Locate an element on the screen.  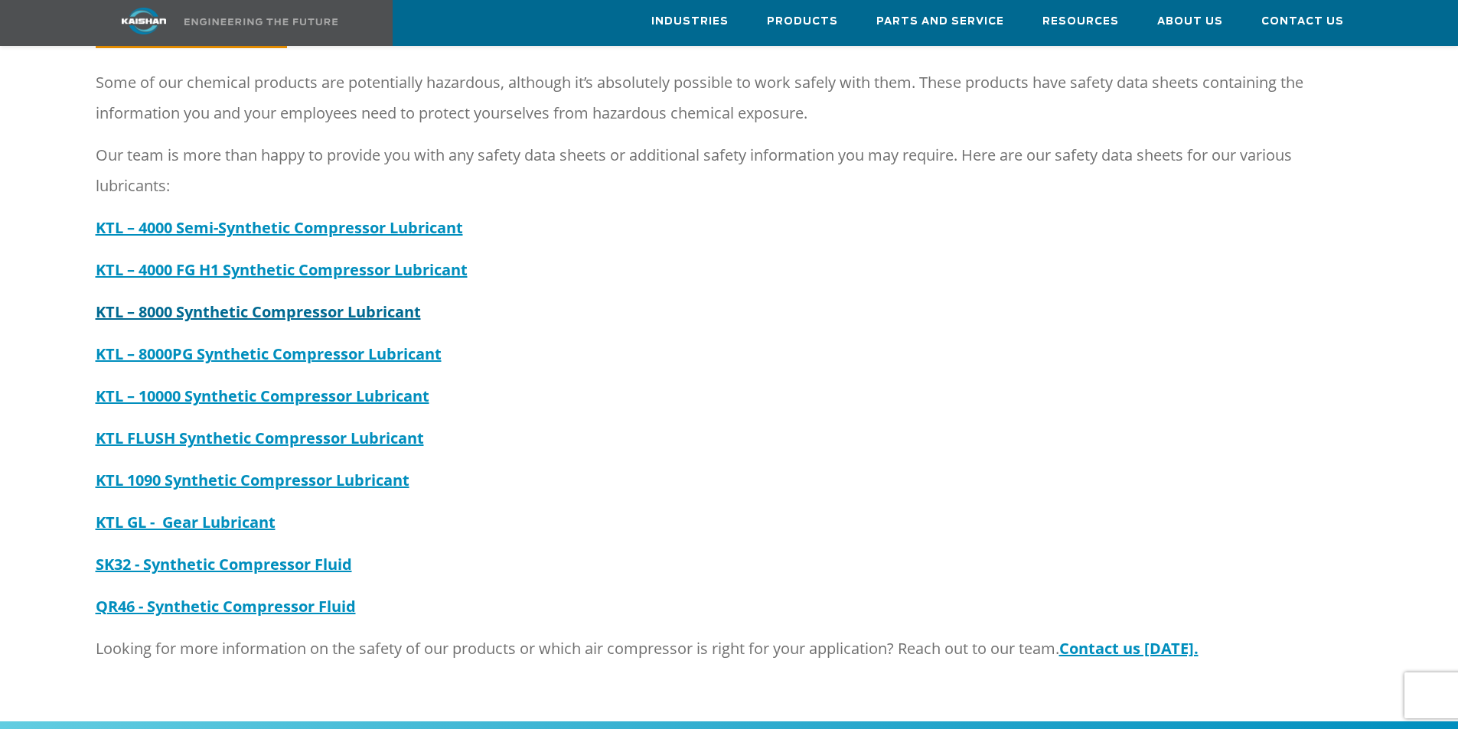
a: Industries is located at coordinates (690, 21).